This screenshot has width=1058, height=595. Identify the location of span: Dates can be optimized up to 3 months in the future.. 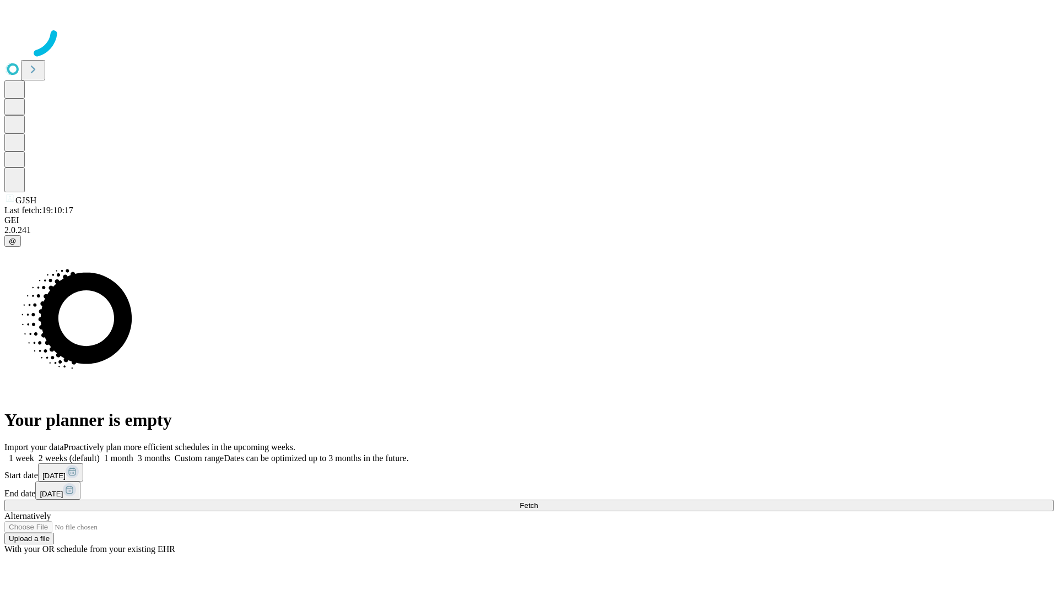
(316, 458).